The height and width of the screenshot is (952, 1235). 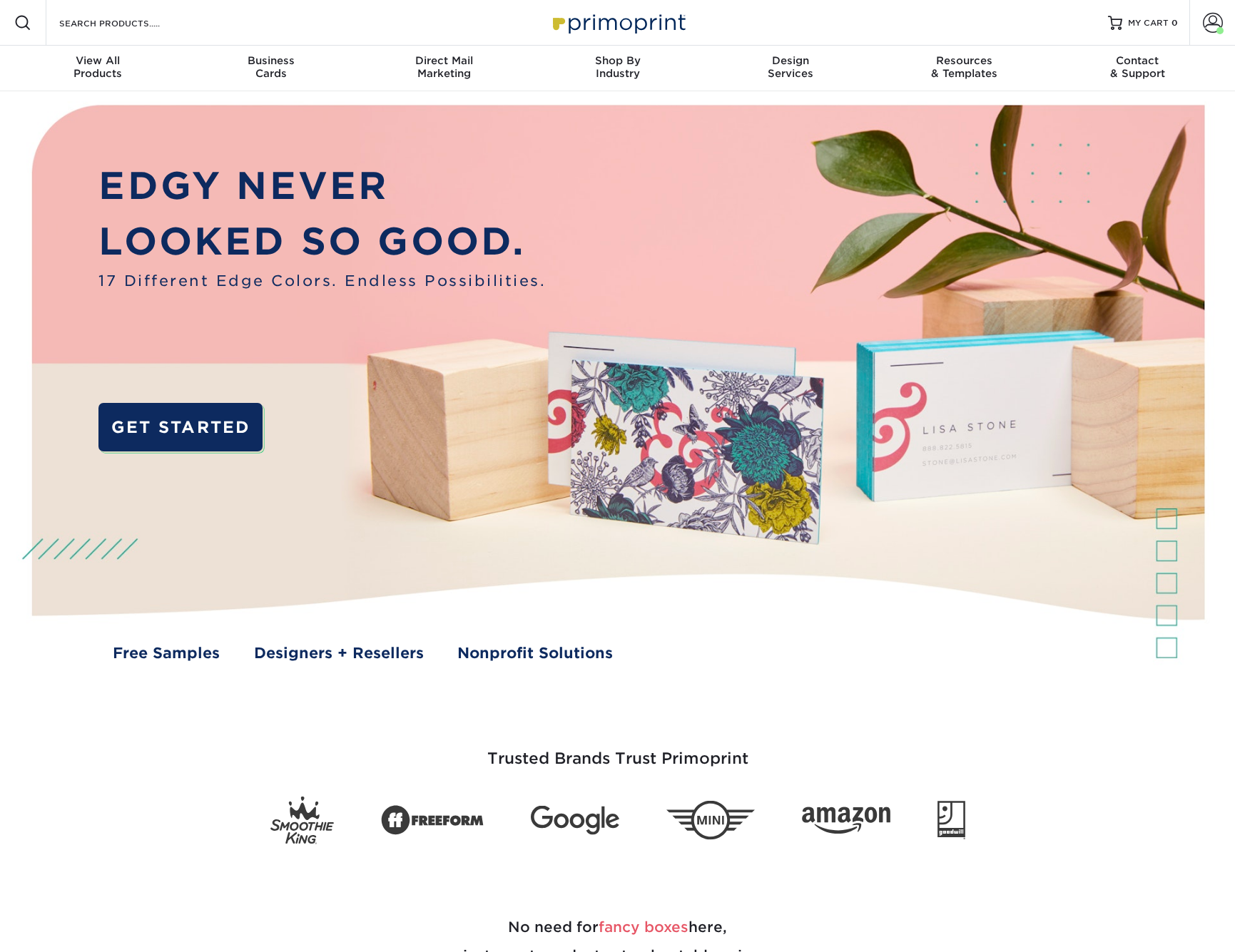 What do you see at coordinates (97, 68) in the screenshot?
I see `a: View AllProducts` at bounding box center [97, 68].